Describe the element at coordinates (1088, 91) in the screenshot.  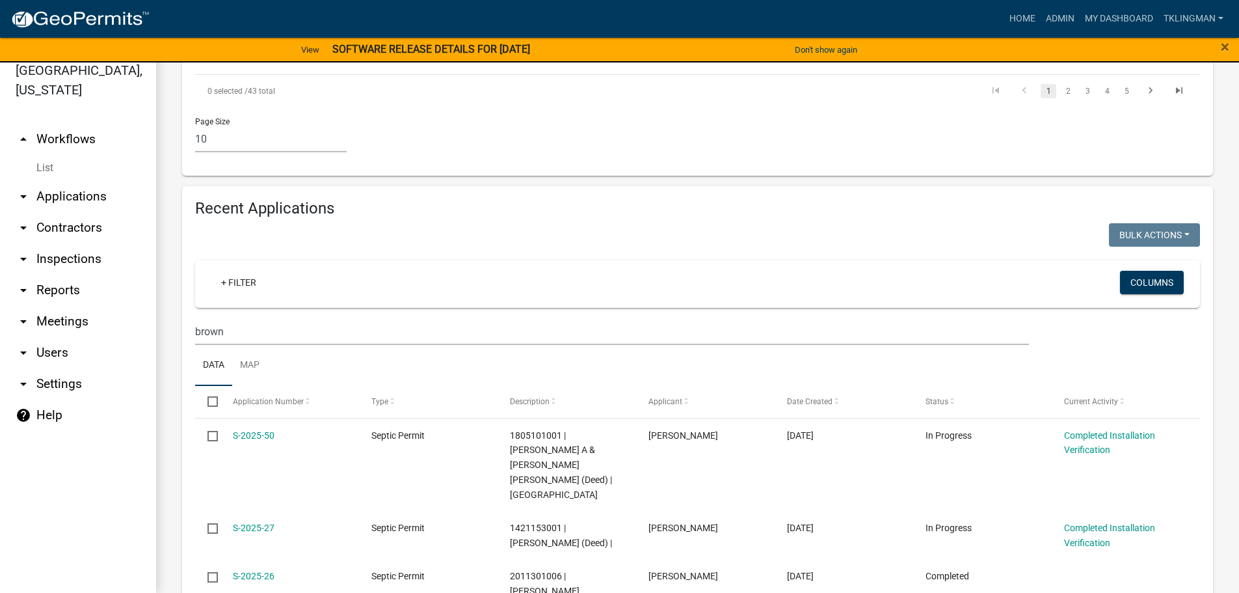
I see `li: page 3` at that location.